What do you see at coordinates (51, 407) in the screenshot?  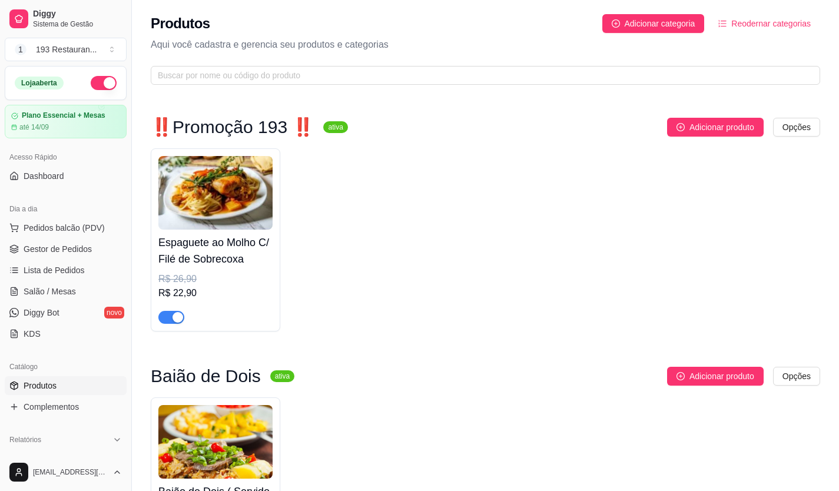 I see `span: Complementos` at bounding box center [51, 407].